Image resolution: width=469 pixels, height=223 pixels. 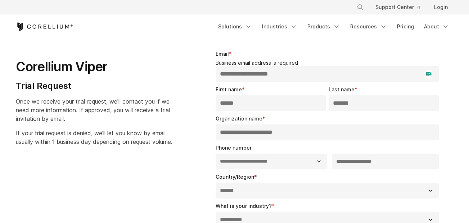 I want to click on a: Resources, so click(x=369, y=27).